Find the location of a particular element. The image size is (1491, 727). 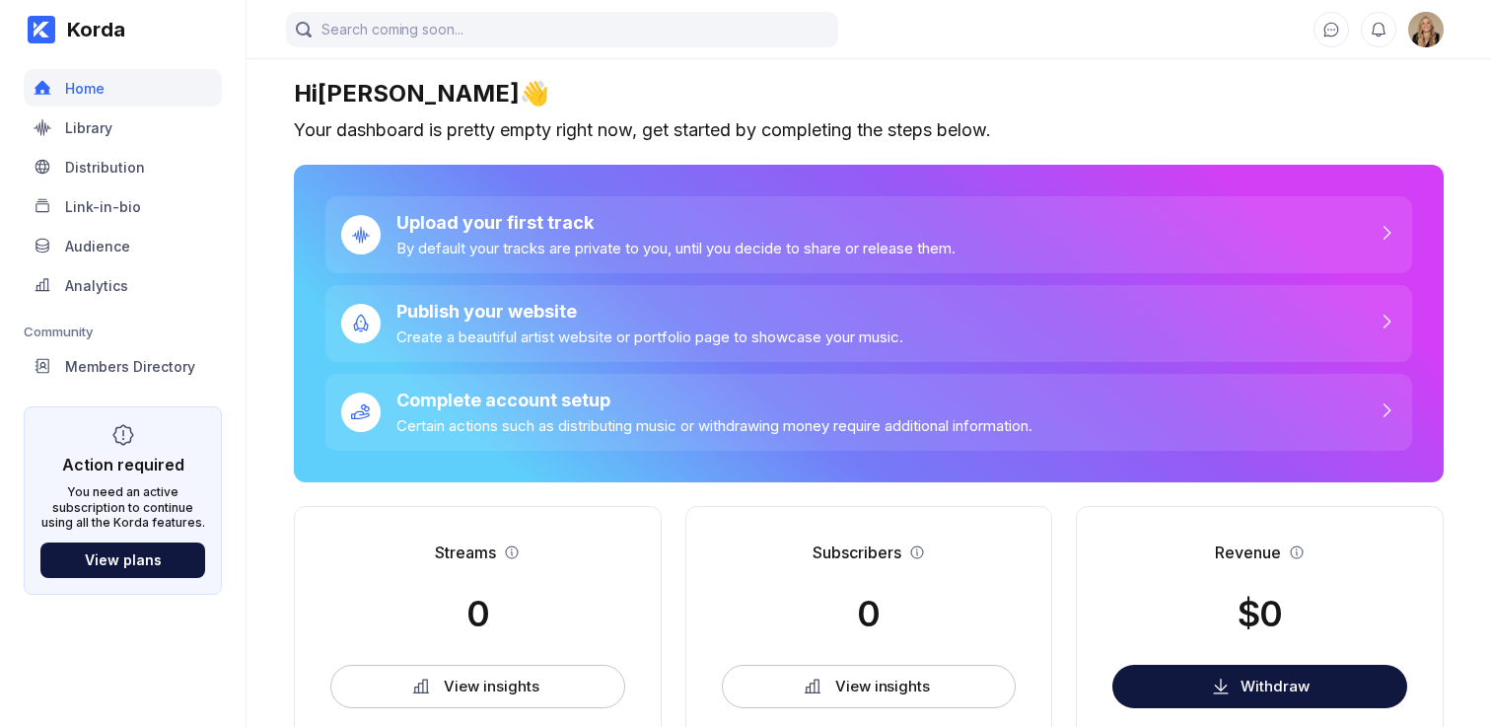

div: Community is located at coordinates (122, 331).